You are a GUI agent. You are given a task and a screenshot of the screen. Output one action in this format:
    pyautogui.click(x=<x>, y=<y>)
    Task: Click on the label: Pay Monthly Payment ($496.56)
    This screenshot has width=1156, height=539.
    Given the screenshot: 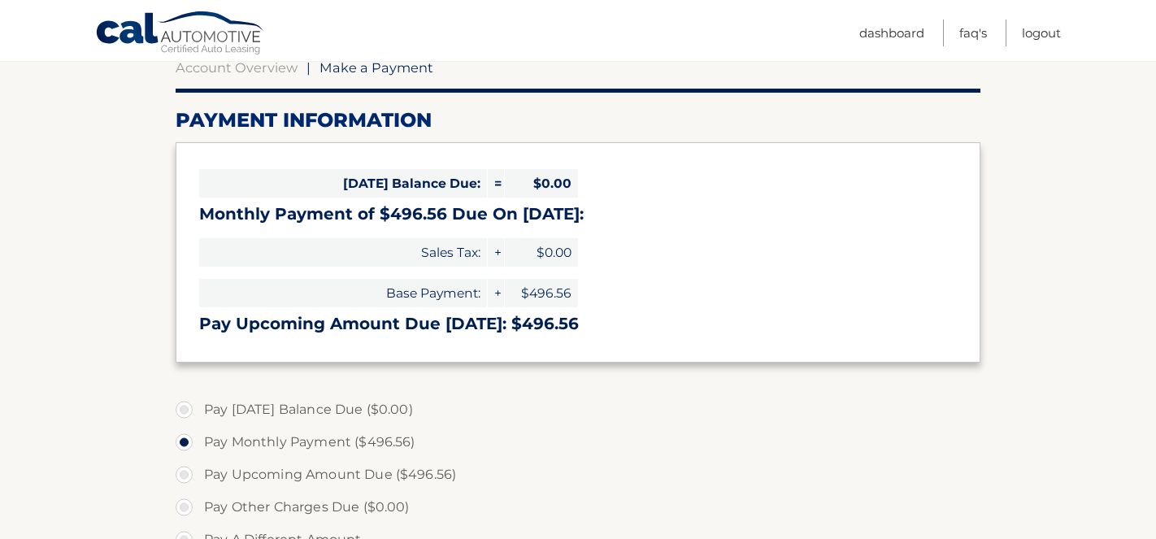 What is the action you would take?
    pyautogui.click(x=578, y=442)
    